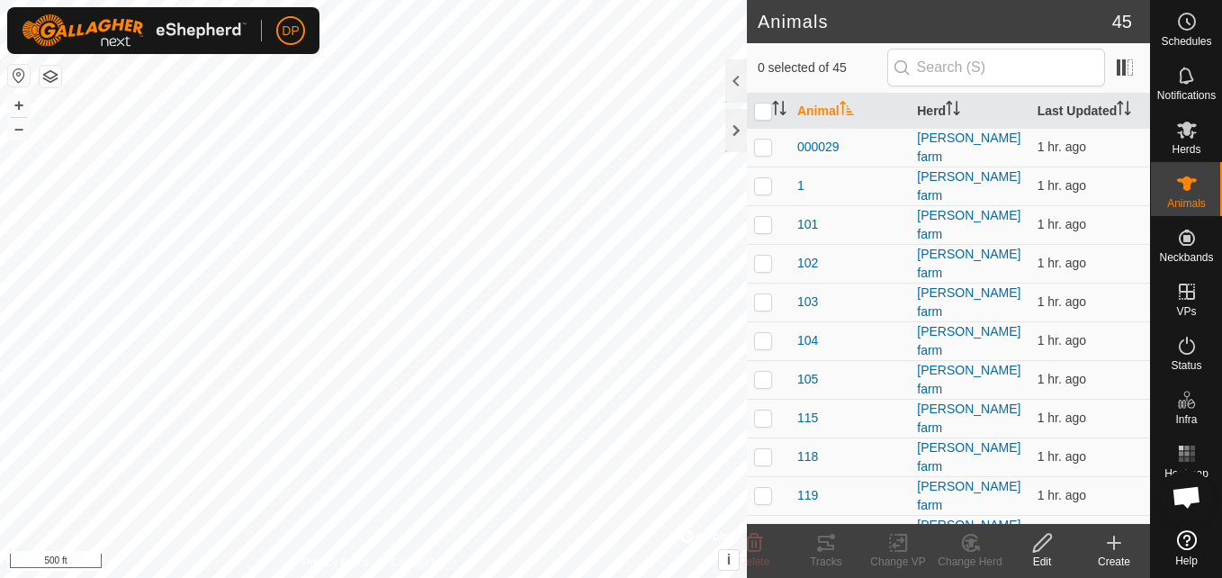 The image size is (1222, 578). What do you see at coordinates (807, 495) in the screenshot?
I see `span: 119` at bounding box center [807, 495].